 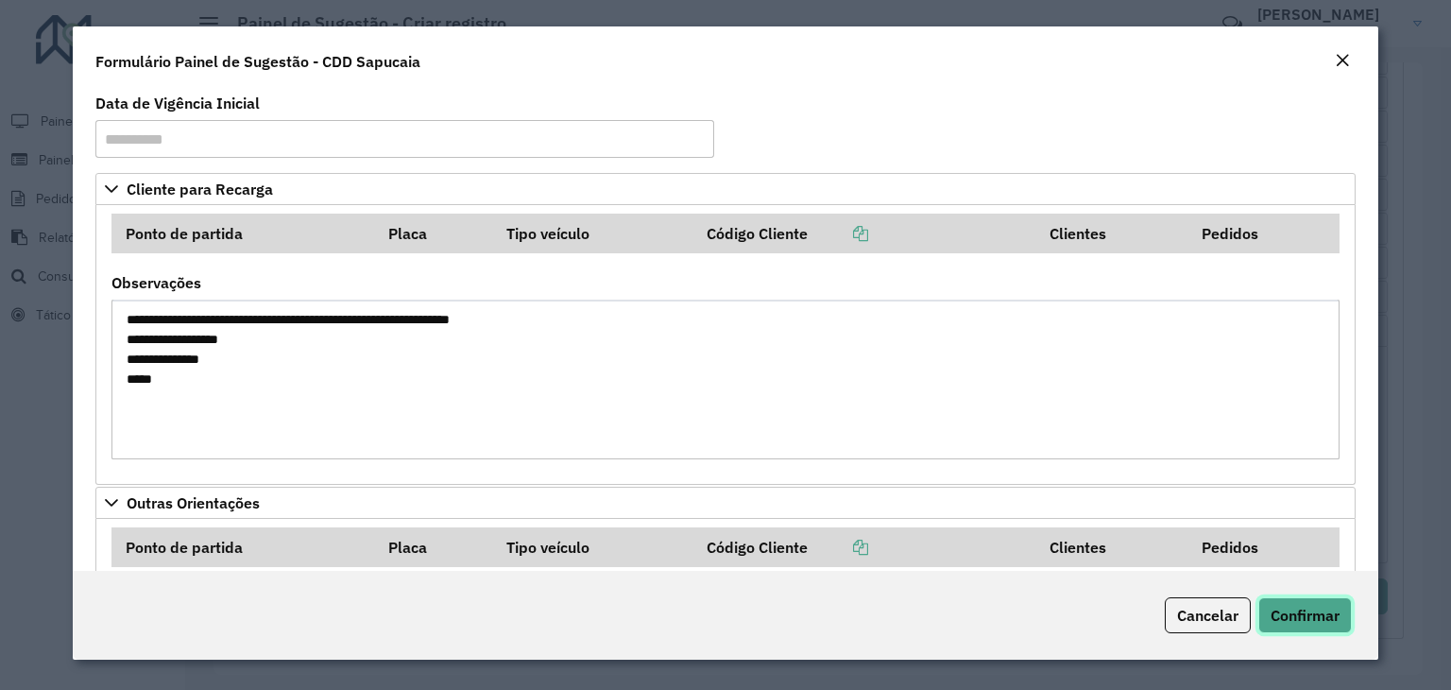 I want to click on span: Confirmar, so click(x=1305, y=615).